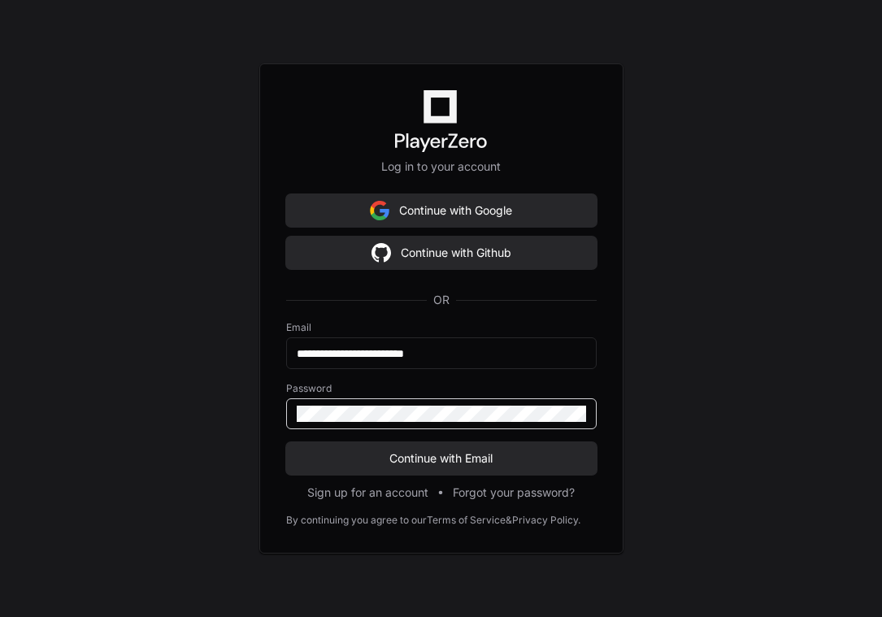  What do you see at coordinates (442, 389) in the screenshot?
I see `label: Password` at bounding box center [442, 389].